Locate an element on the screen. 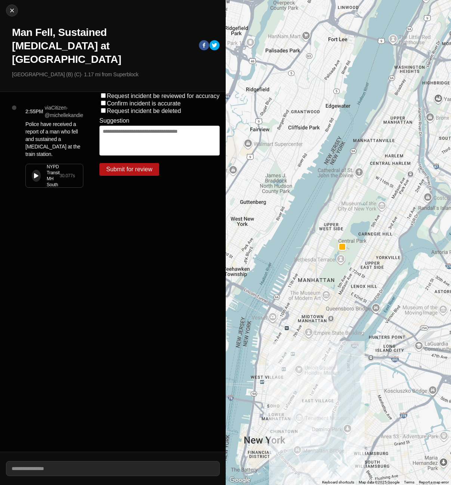  div: 30.077 s is located at coordinates (67, 176).